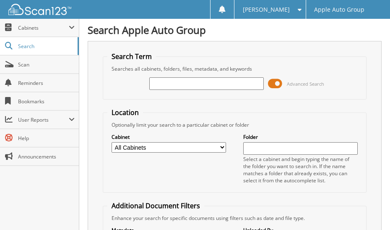  I want to click on span: Help, so click(46, 138).